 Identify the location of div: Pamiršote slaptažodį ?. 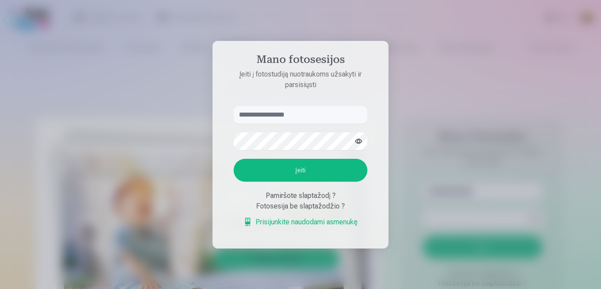
(300, 196).